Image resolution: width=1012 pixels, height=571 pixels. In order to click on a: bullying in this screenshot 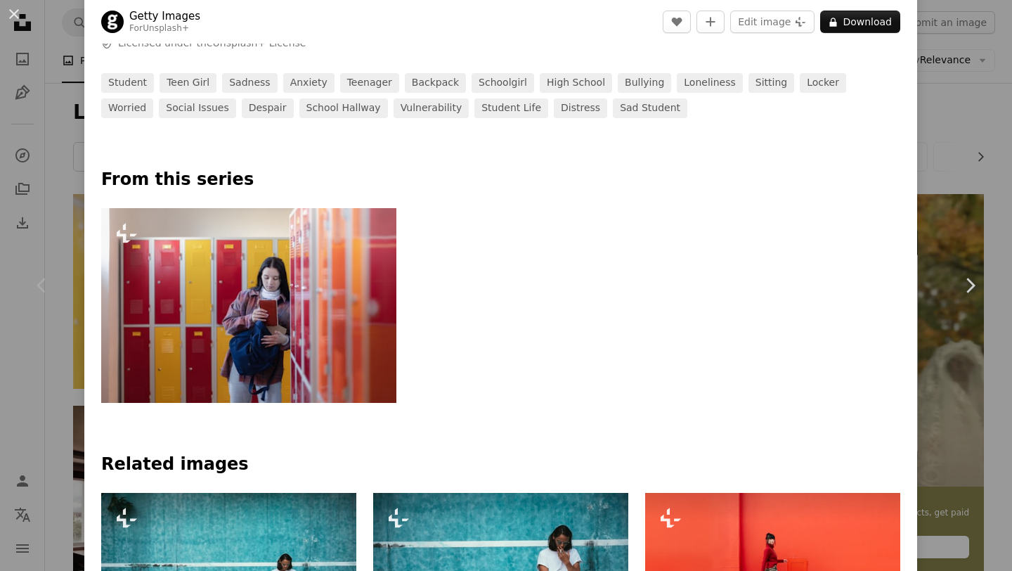, I will do `click(644, 83)`.